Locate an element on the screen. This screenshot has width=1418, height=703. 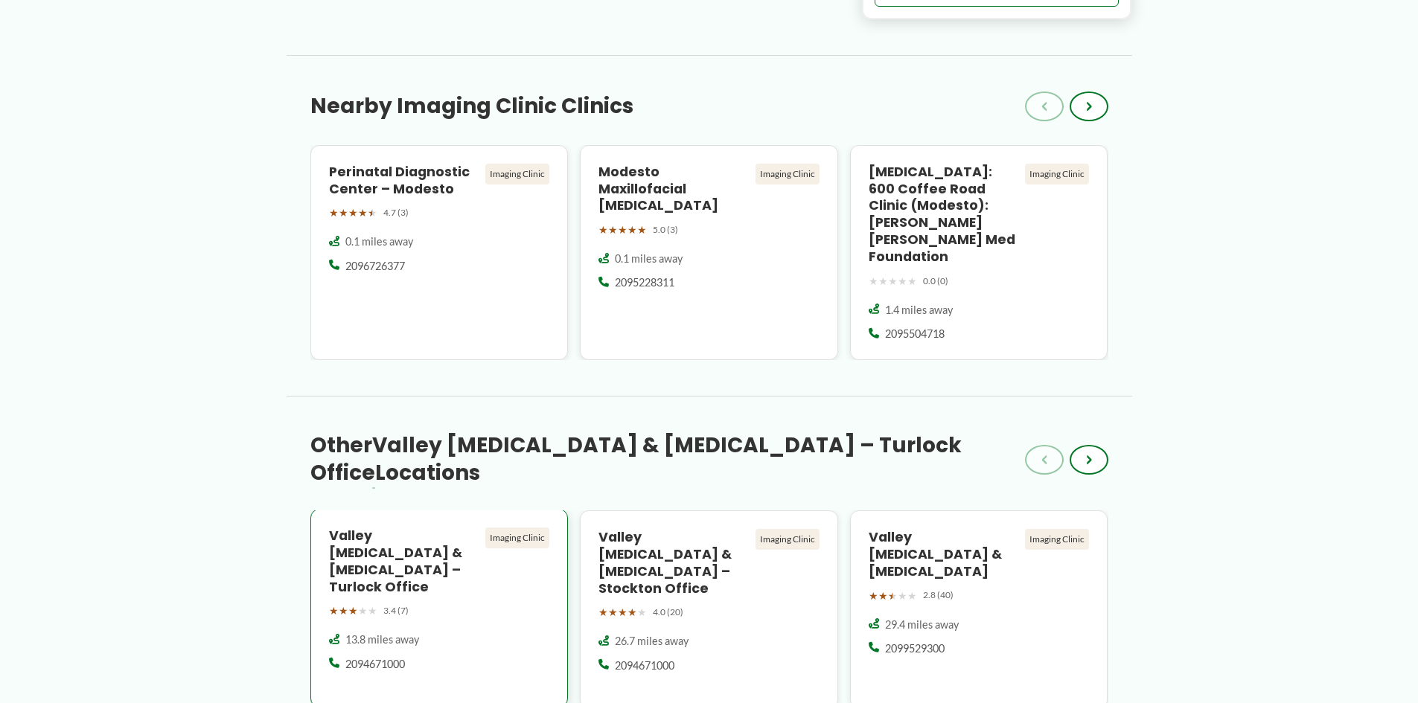
span: 2096726377 is located at coordinates (375, 266).